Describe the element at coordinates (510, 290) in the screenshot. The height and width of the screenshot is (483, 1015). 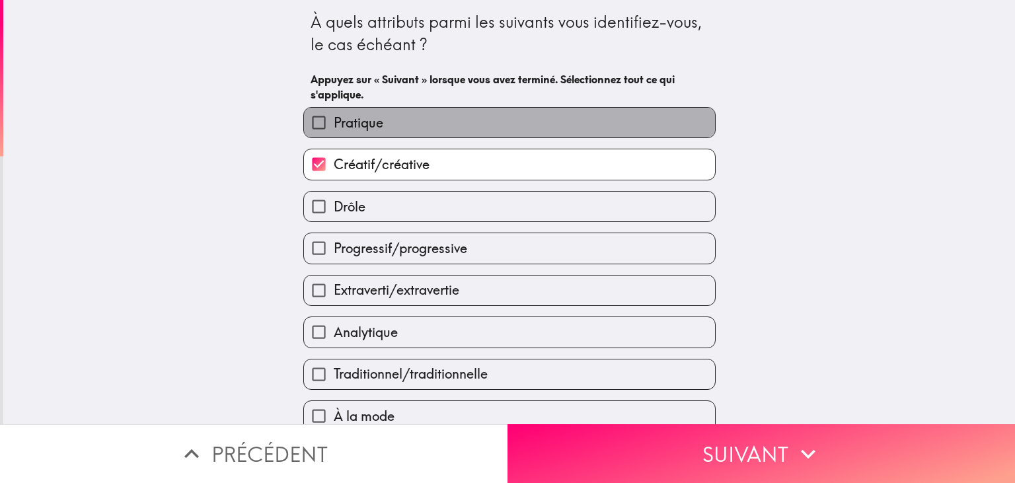
I see `button: Extraverti/extravertie` at that location.